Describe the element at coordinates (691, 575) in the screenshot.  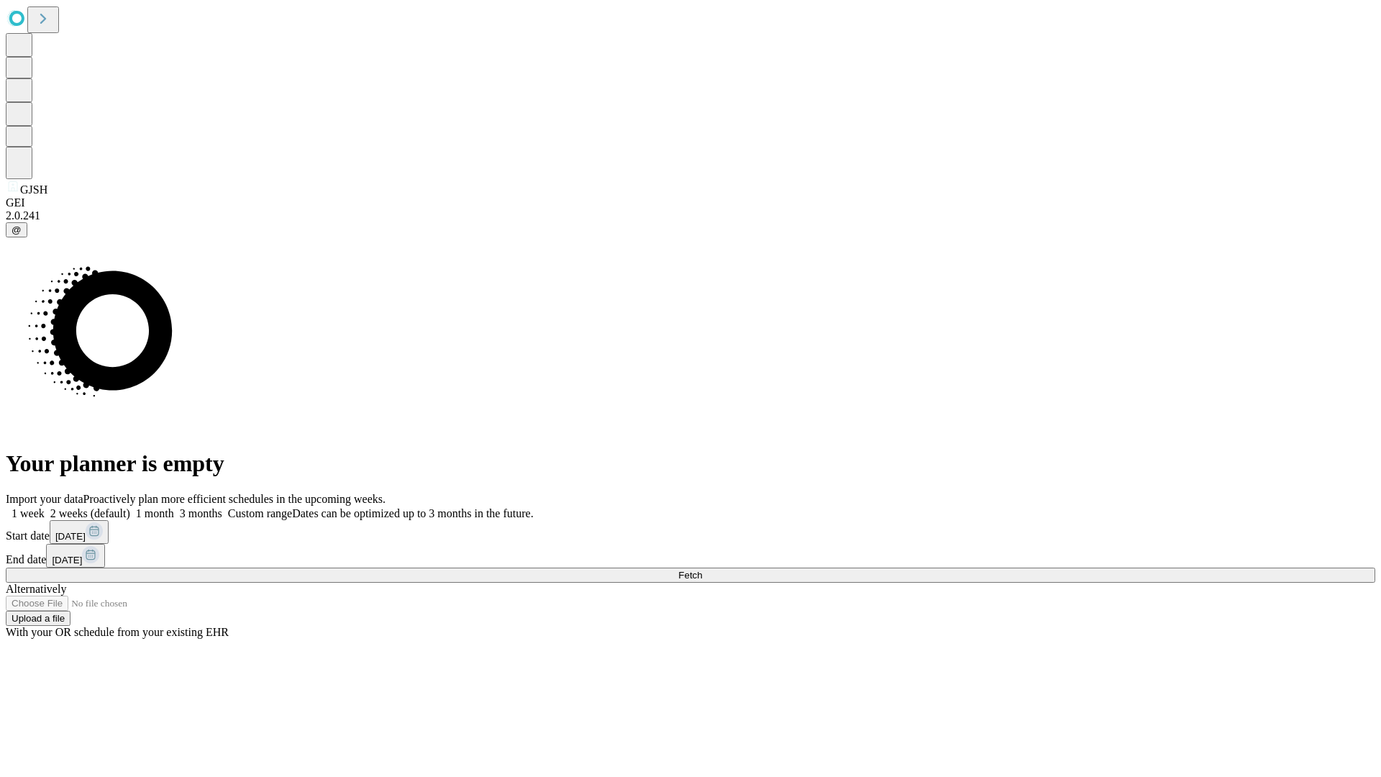
I see `button: Fetch` at that location.